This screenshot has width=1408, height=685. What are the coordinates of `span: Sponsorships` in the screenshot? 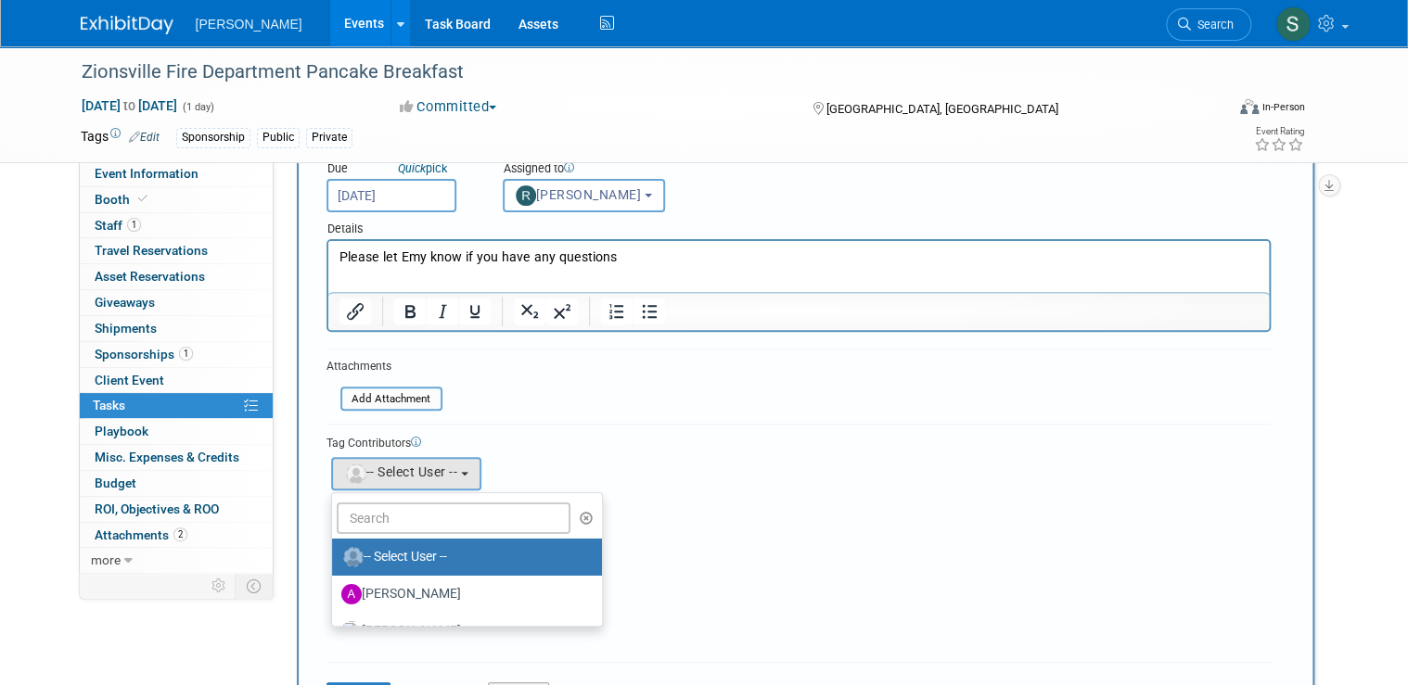 It's located at (144, 354).